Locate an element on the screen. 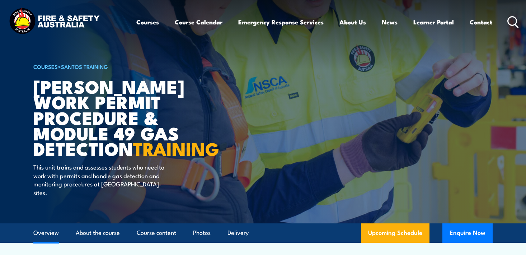 This screenshot has width=526, height=255. a: Courses is located at coordinates (148, 22).